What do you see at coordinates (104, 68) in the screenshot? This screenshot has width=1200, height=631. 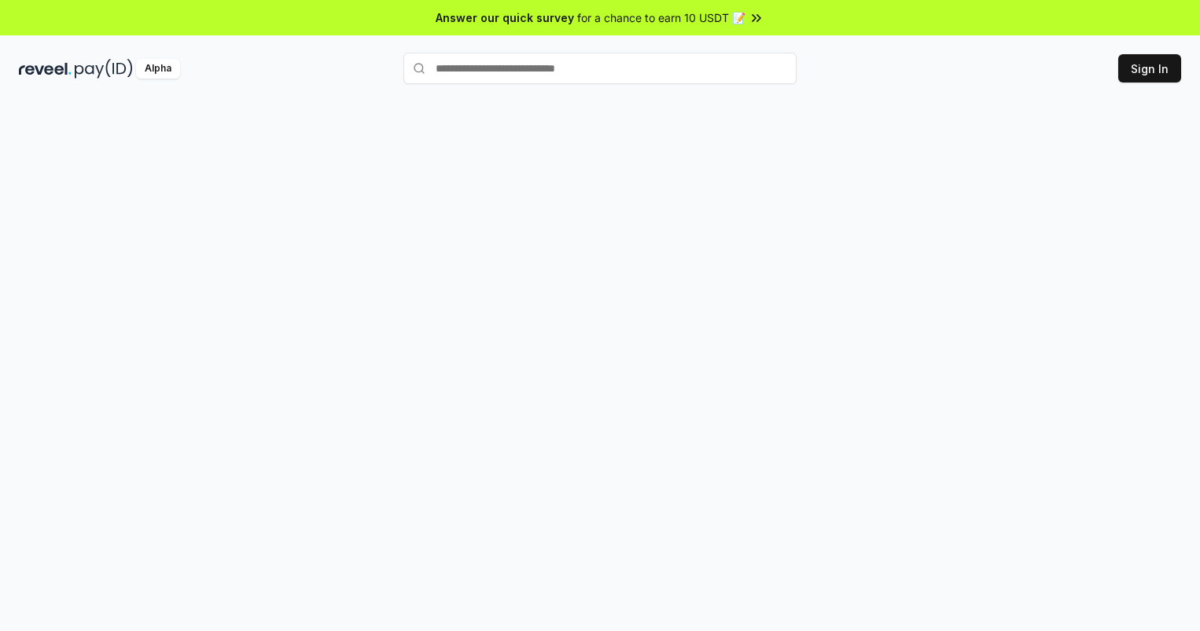 I see `img: pay_id` at bounding box center [104, 68].